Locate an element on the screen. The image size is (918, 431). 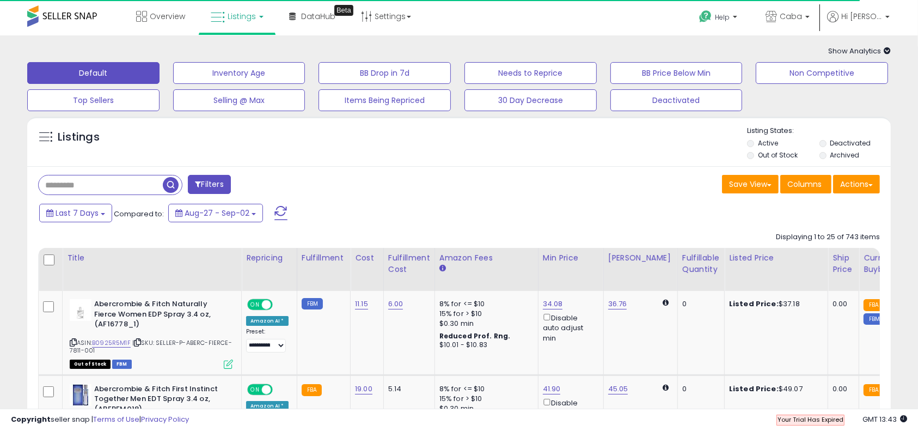
a: 19.00 is located at coordinates (364, 389).